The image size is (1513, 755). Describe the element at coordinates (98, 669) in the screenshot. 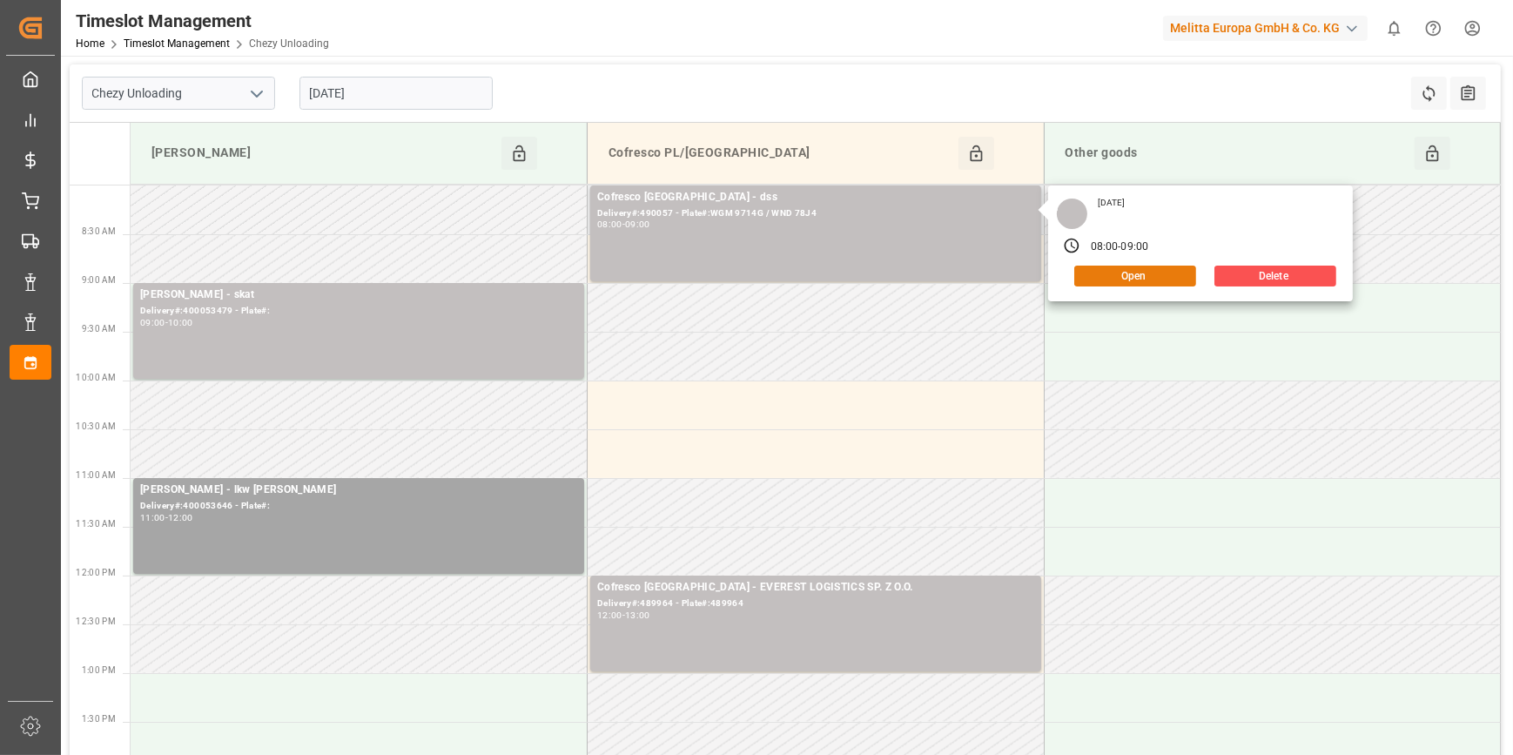

I see `span: 1:00 PM` at that location.